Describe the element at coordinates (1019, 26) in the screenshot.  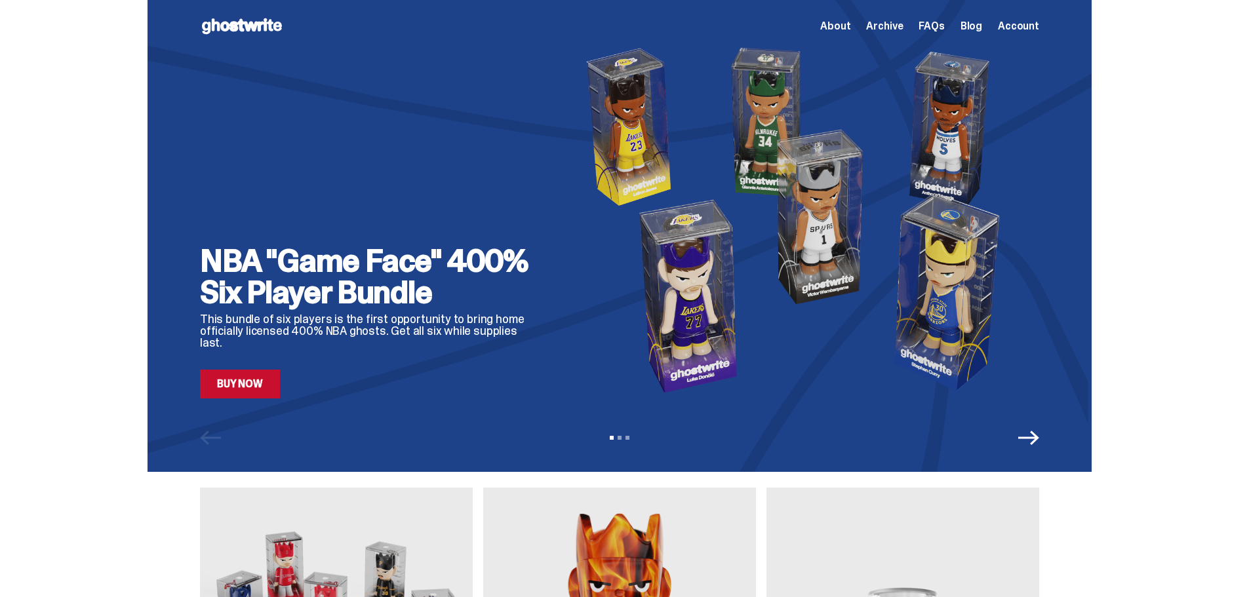
I see `a: Account` at that location.